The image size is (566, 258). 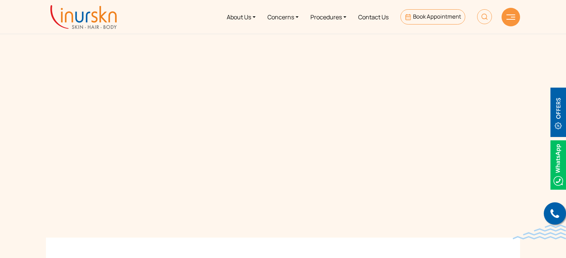 What do you see at coordinates (540, 232) in the screenshot?
I see `img: bluewave` at bounding box center [540, 232].